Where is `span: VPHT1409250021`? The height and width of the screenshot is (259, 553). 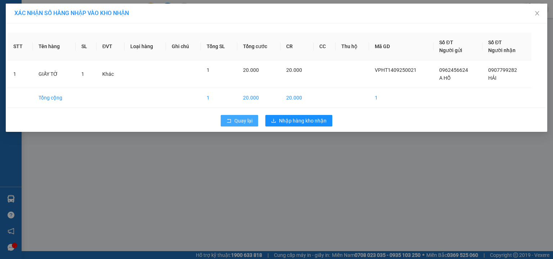
span: VPHT1409250021 is located at coordinates (395, 70).